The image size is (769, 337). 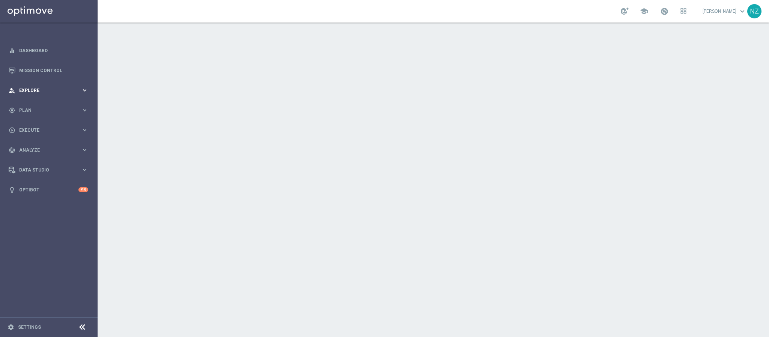 What do you see at coordinates (12, 130) in the screenshot?
I see `i: play_circle_outline` at bounding box center [12, 130].